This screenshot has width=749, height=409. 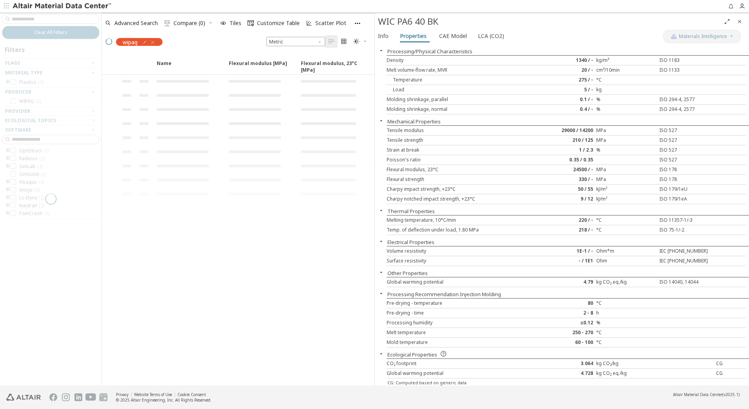 What do you see at coordinates (461, 220) in the screenshot?
I see `div: Melting temperature, 10°C/min` at bounding box center [461, 220].